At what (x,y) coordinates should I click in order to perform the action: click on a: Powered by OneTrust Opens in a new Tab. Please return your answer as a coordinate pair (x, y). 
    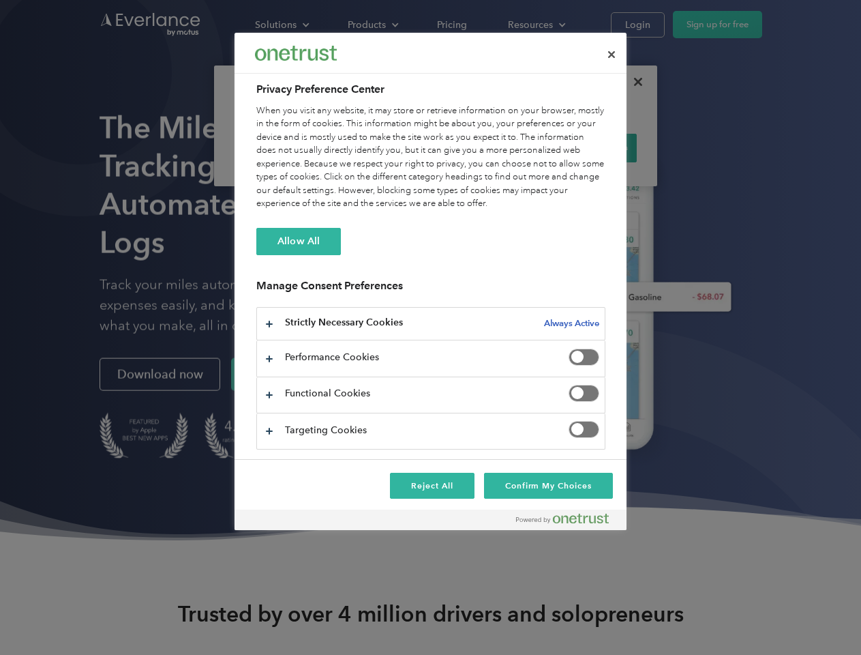
    Looking at the image, I should click on (568, 521).